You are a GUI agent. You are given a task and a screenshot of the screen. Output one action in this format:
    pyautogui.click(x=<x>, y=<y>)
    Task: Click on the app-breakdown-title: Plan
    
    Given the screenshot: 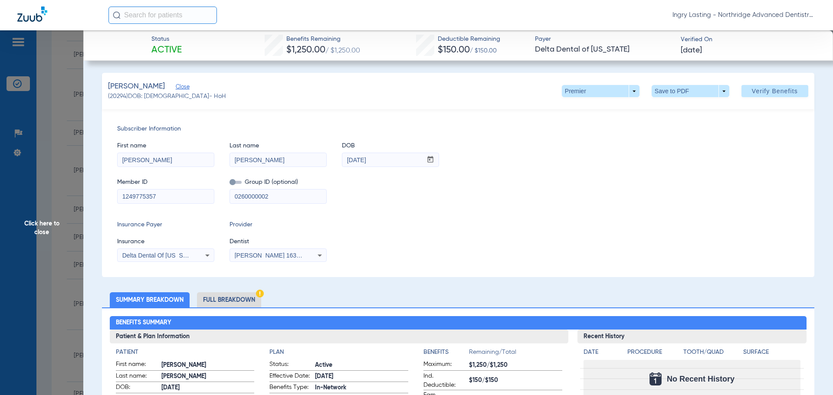 What is the action you would take?
    pyautogui.click(x=339, y=352)
    